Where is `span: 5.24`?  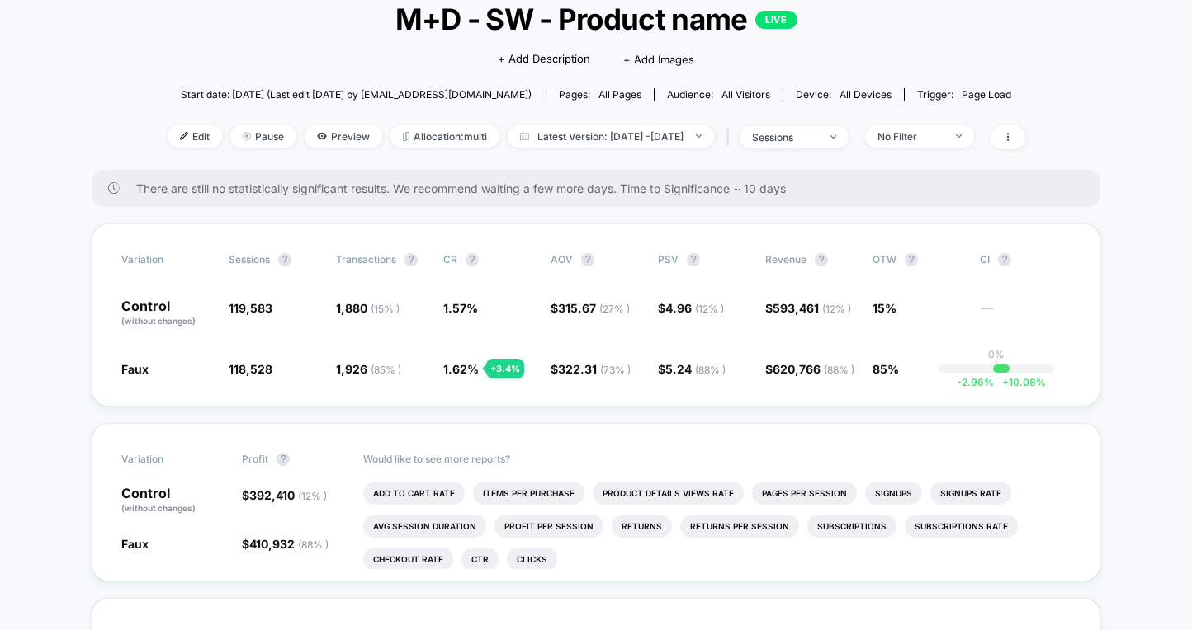
span: 5.24 is located at coordinates (695, 369).